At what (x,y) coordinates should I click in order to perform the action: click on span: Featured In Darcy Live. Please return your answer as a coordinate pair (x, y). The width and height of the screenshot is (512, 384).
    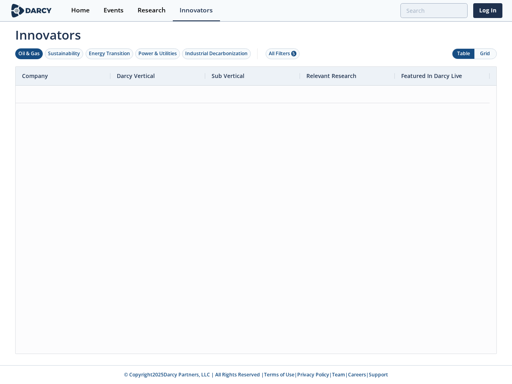
    Looking at the image, I should click on (431, 76).